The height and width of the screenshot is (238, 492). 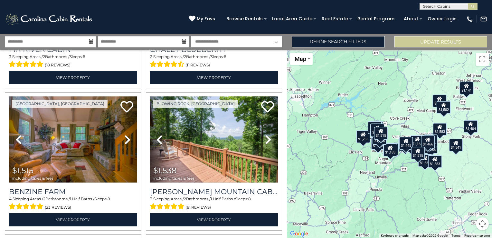 What do you see at coordinates (390, 150) in the screenshot?
I see `div: $1,183` at bounding box center [390, 150].